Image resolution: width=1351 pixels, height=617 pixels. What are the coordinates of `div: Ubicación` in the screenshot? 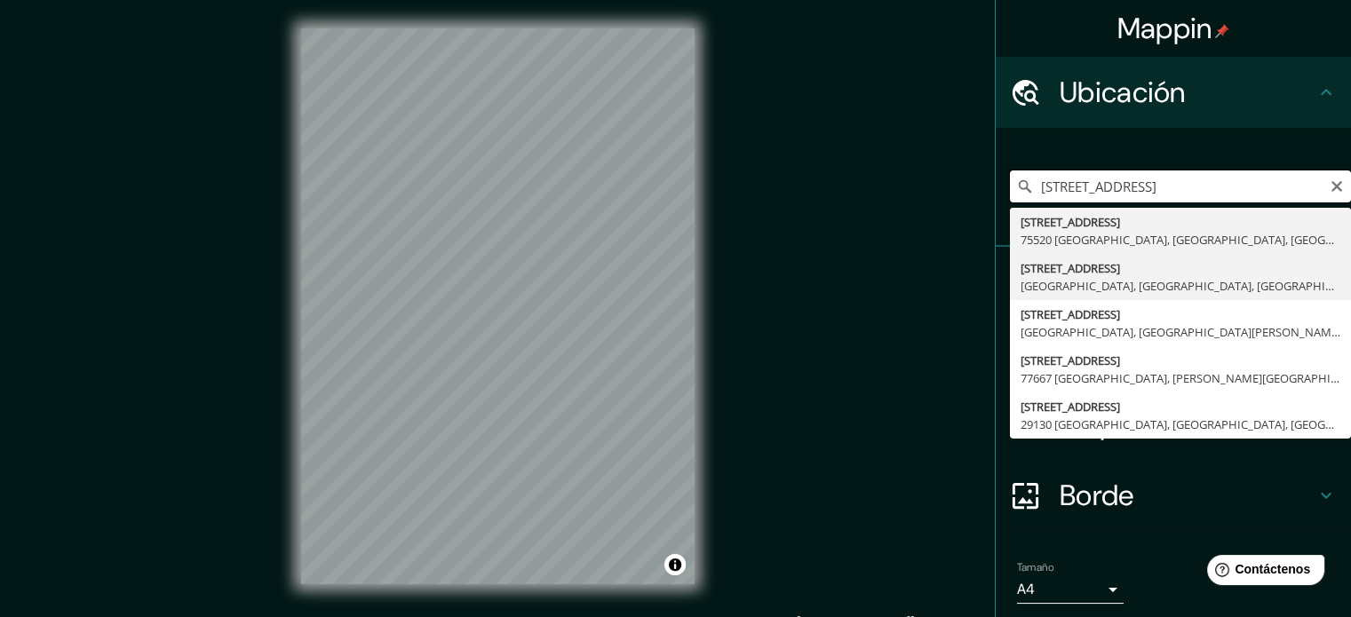 It's located at (1173, 92).